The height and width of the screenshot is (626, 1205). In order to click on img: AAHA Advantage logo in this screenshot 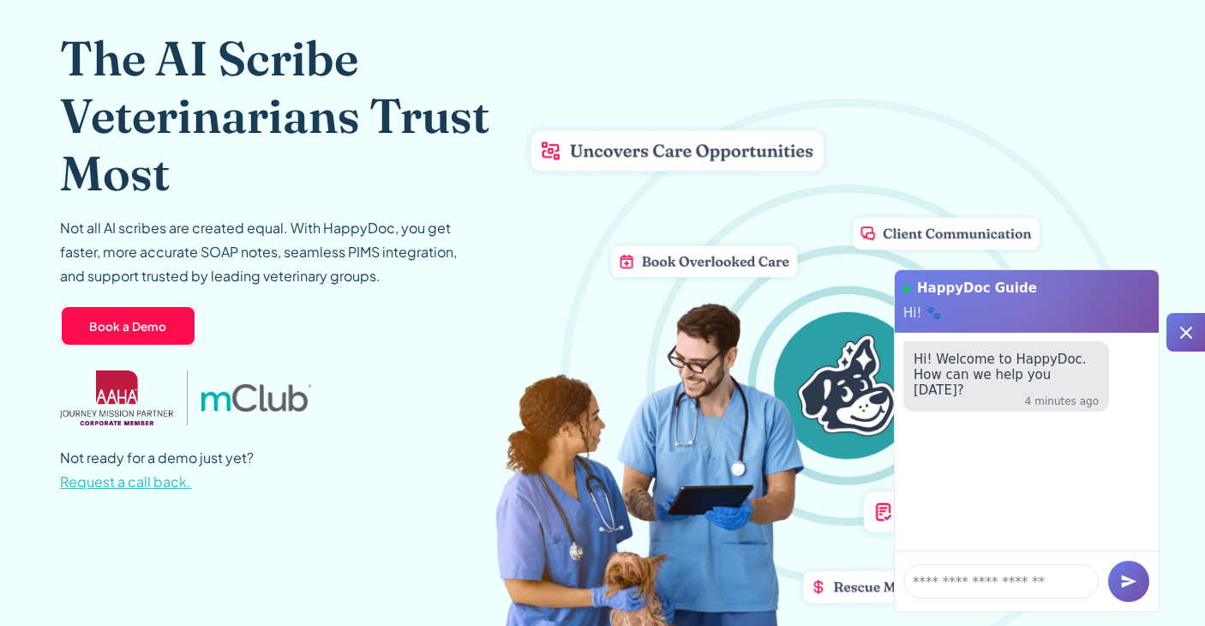, I will do `click(117, 398)`.